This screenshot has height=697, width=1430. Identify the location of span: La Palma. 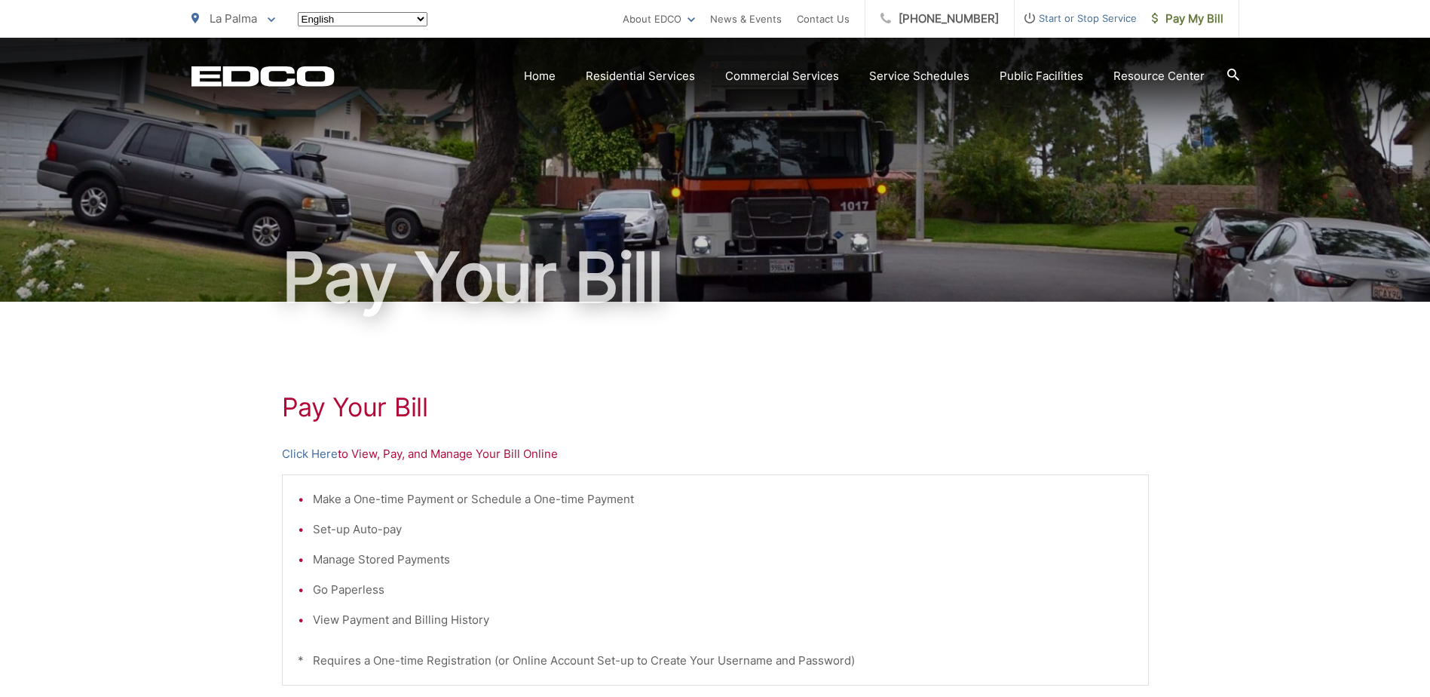
(233, 18).